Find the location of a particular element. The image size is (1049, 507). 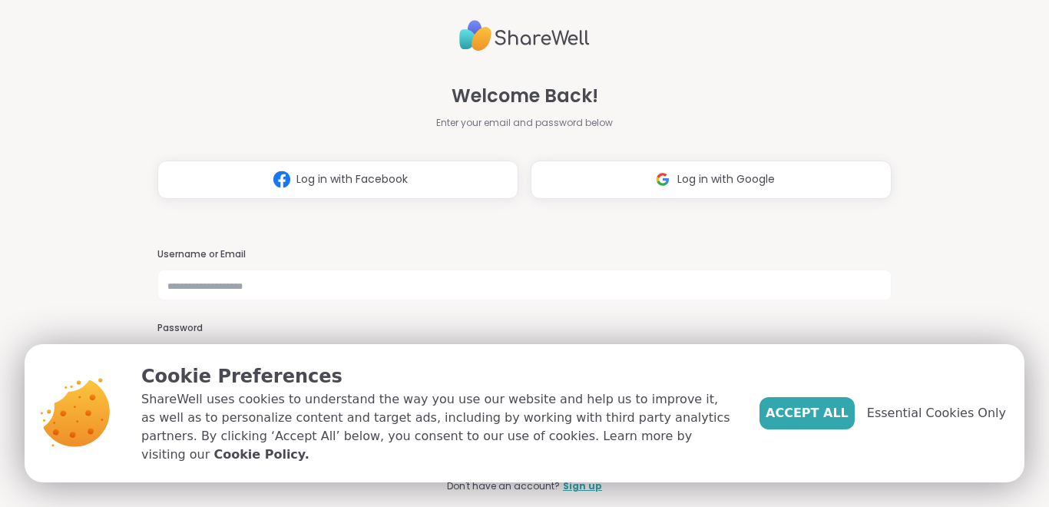

a: Sign up is located at coordinates (582, 486).